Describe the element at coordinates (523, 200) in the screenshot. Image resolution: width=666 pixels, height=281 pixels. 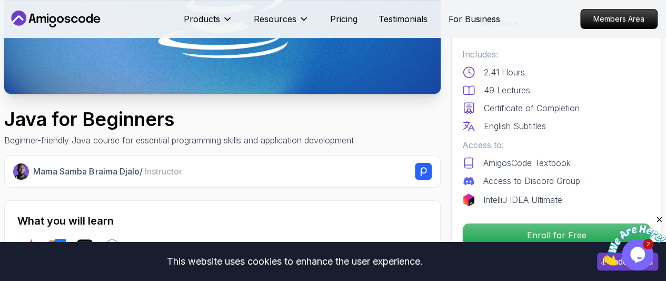
I see `p: IntelliJ IDEA Ultimate` at that location.